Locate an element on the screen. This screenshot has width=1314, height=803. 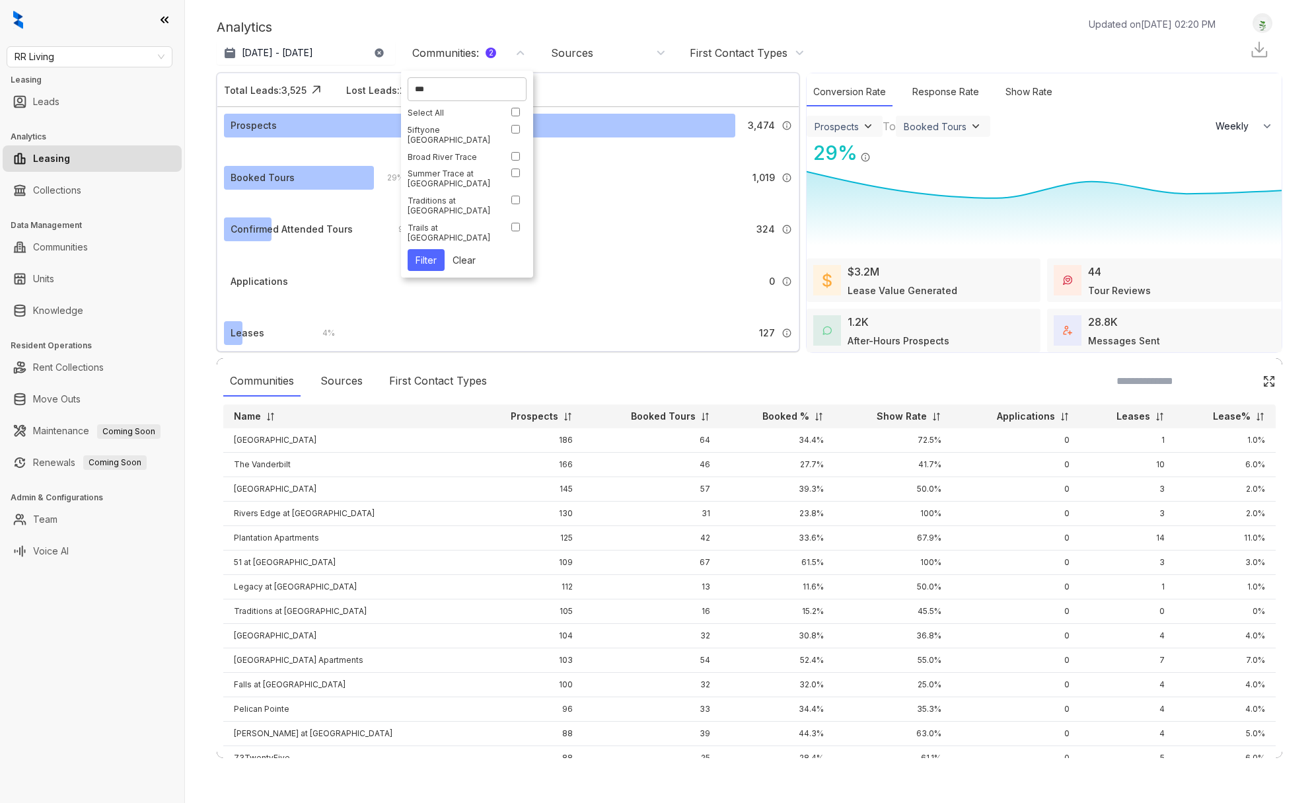
p: Analytics is located at coordinates (244, 27).